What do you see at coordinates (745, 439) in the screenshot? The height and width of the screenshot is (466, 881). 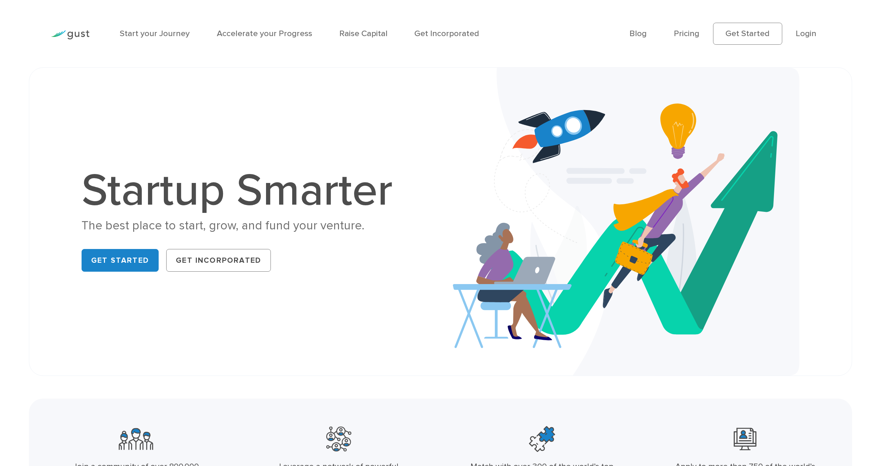 I see `img: Leading Angel Investment` at bounding box center [745, 439].